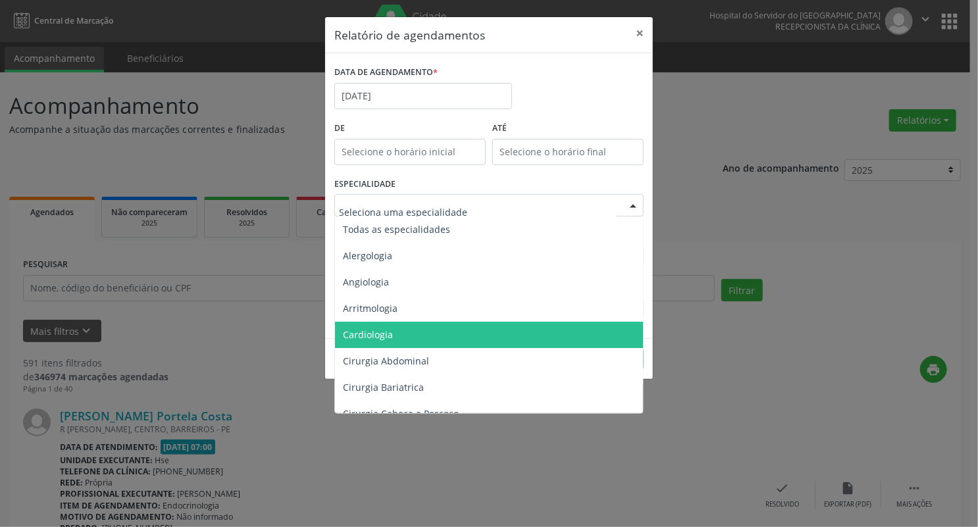  What do you see at coordinates (401, 413) in the screenshot?
I see `span: Cirurgia Cabeça e Pescoço` at bounding box center [401, 413].